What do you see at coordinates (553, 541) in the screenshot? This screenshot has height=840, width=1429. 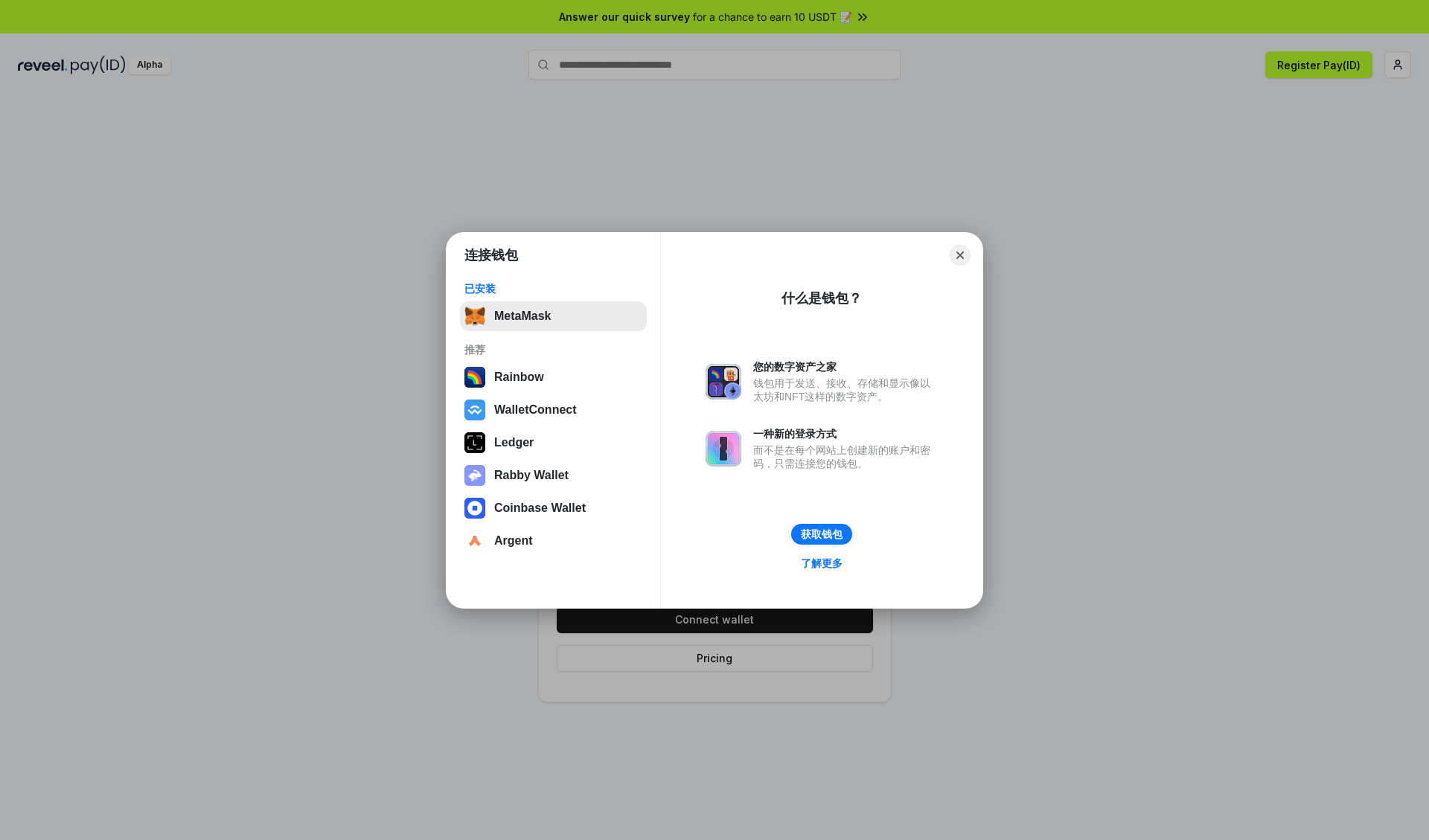 I see `button: Argent` at bounding box center [553, 541].